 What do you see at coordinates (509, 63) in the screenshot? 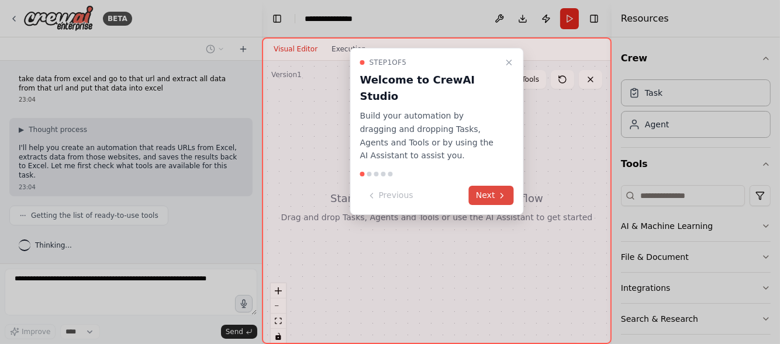
I see `button: Close walkthrough` at bounding box center [509, 63].